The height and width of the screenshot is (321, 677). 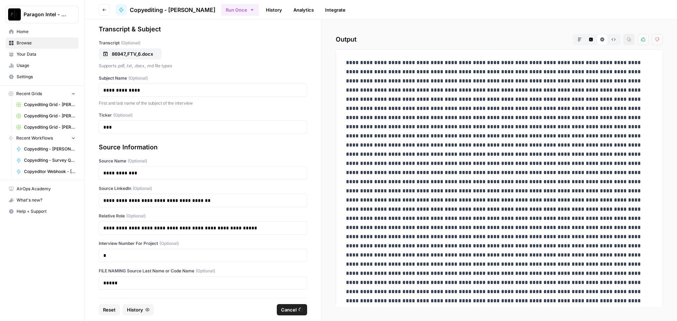 I want to click on a: AirOps Academy, so click(x=42, y=189).